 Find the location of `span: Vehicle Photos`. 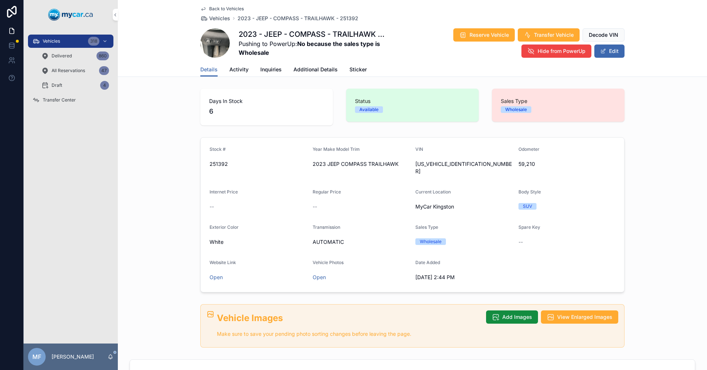

span: Vehicle Photos is located at coordinates (328, 262).